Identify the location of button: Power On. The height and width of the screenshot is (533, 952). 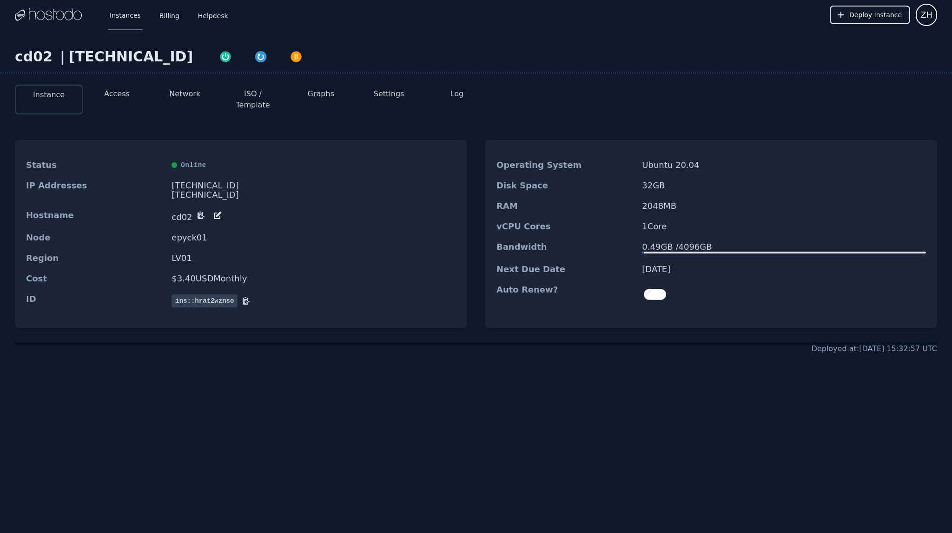
(225, 56).